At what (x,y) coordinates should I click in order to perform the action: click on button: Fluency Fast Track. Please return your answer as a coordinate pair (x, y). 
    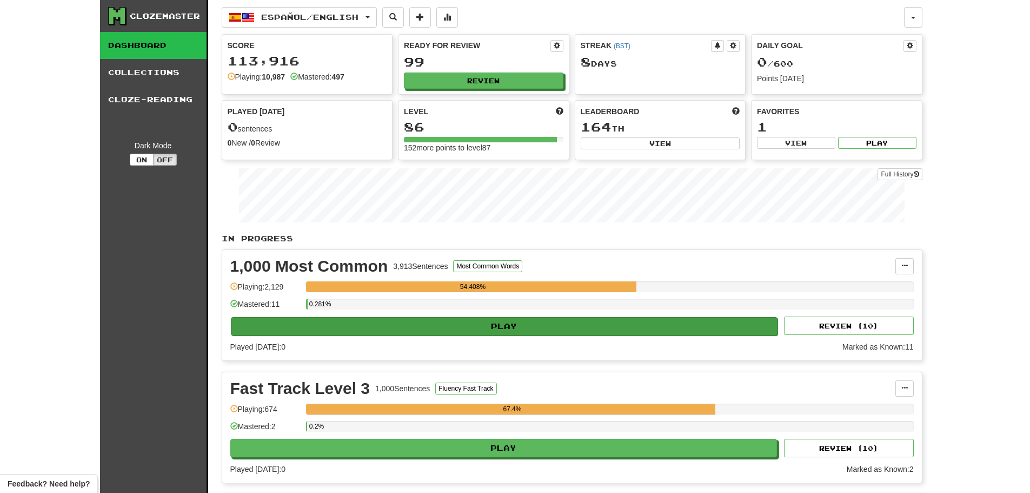
    Looking at the image, I should click on (466, 388).